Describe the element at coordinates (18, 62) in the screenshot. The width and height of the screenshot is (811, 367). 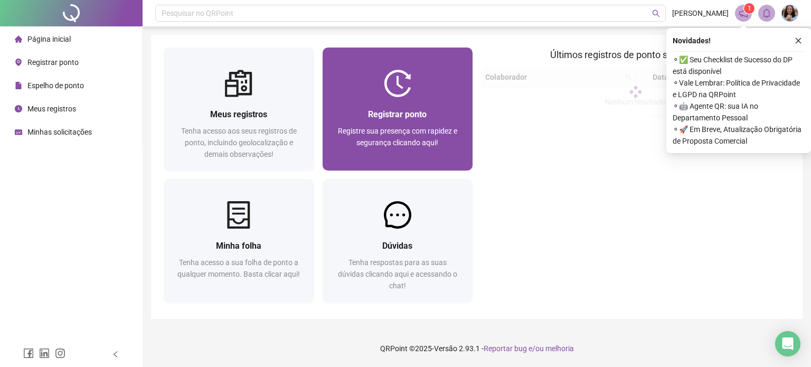
I see `span: environment` at that location.